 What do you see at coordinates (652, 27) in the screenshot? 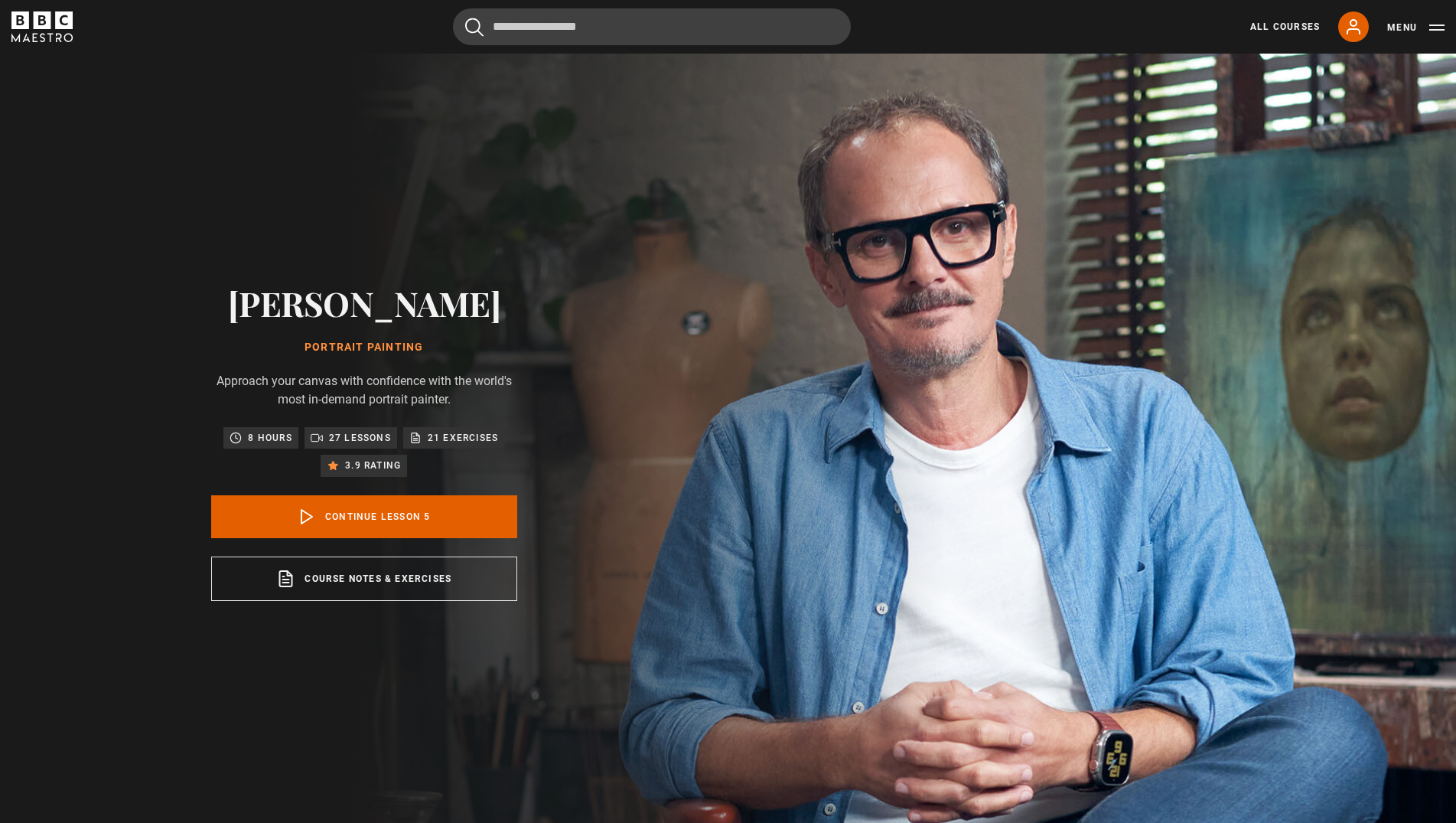
I see `input: Search` at bounding box center [652, 27].